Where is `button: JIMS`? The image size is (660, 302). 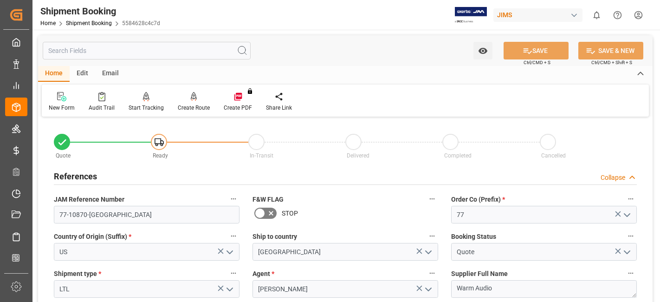
button: JIMS is located at coordinates (540, 15).